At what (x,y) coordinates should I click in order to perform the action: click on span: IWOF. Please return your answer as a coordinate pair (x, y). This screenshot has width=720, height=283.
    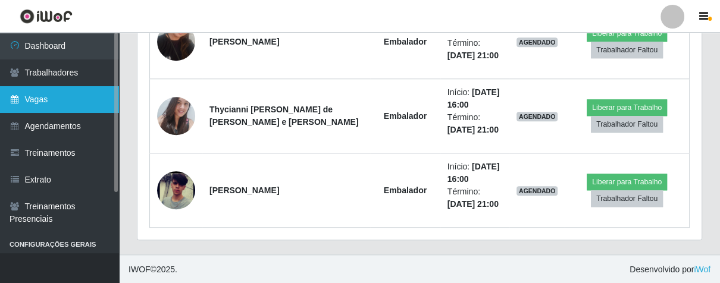
    Looking at the image, I should click on (139, 270).